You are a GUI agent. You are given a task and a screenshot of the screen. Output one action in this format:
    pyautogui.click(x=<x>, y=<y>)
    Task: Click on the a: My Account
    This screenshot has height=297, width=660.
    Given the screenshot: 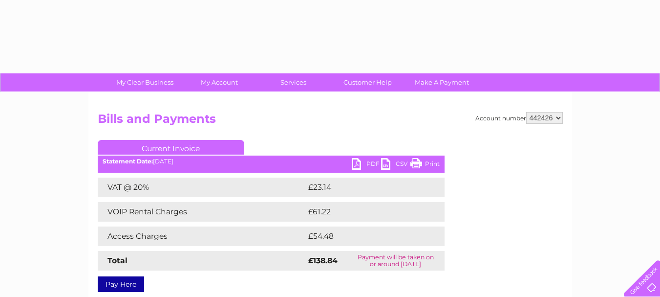 What is the action you would take?
    pyautogui.click(x=219, y=82)
    